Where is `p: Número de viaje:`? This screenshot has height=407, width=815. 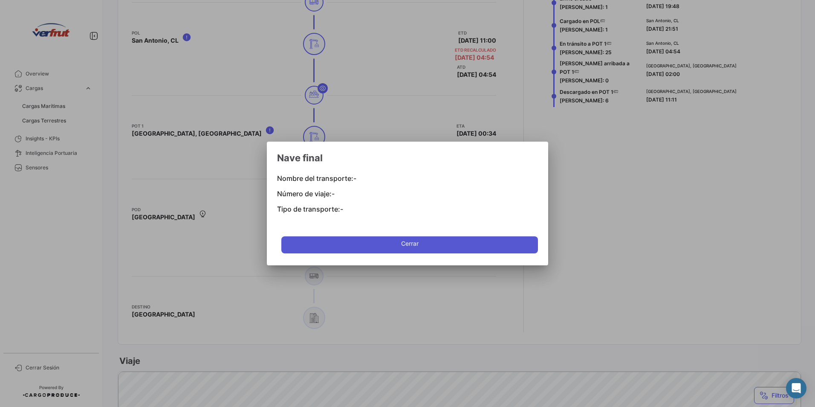
p: Número de viaje: is located at coordinates (407, 194).